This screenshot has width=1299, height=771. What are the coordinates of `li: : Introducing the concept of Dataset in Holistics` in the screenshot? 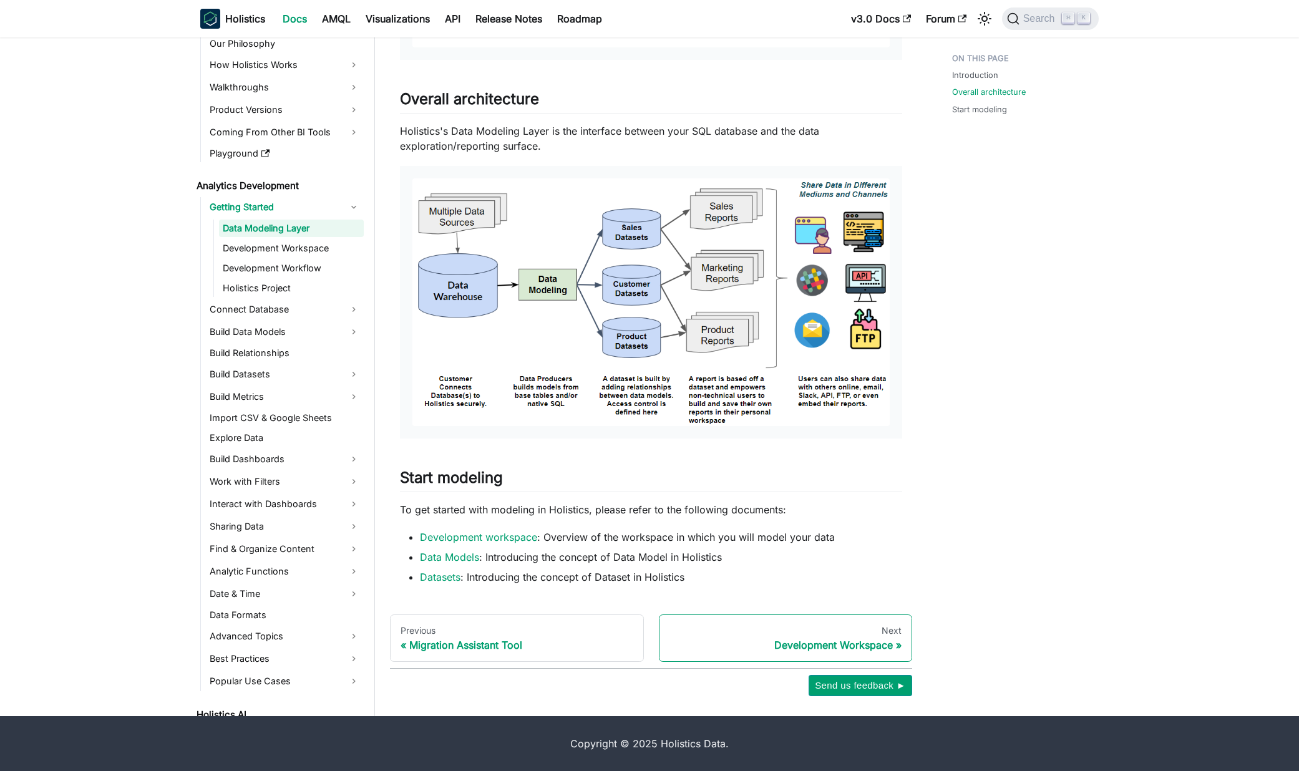 It's located at (660, 577).